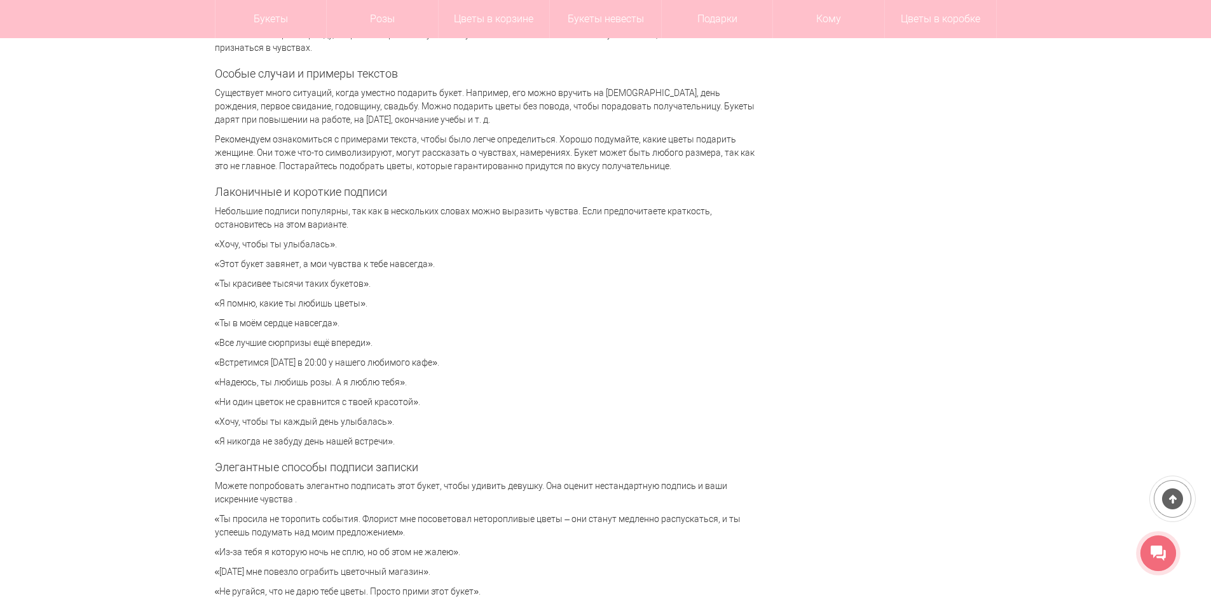 Image resolution: width=1211 pixels, height=606 pixels. Describe the element at coordinates (485, 526) in the screenshot. I see `p: «Ты просила не торопить события. Флорист мне посоветовал неторопливые цветы – они станут медленно...` at that location.